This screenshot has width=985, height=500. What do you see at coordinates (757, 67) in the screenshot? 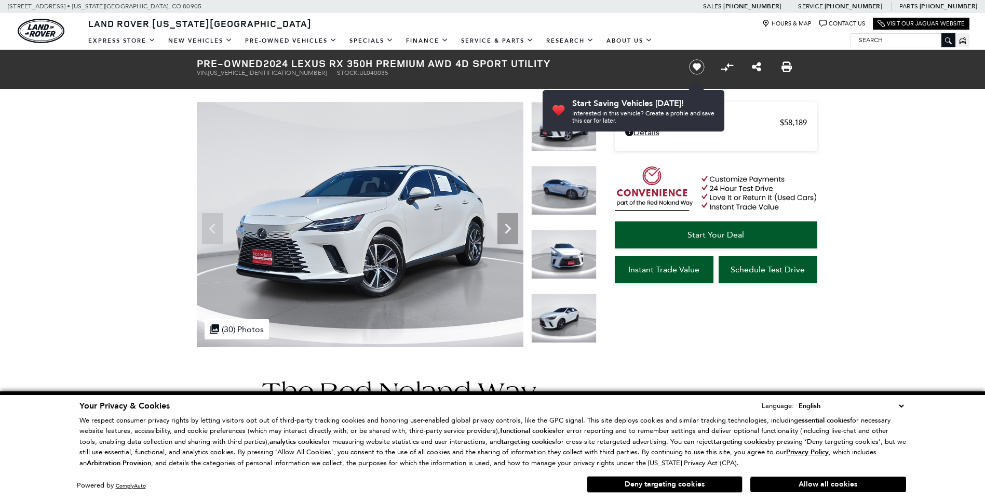
I see `a: Share this Pre-Owned 2024 Lexus RX 350h Premium AWD 4D Sport Utility` at bounding box center [757, 67].